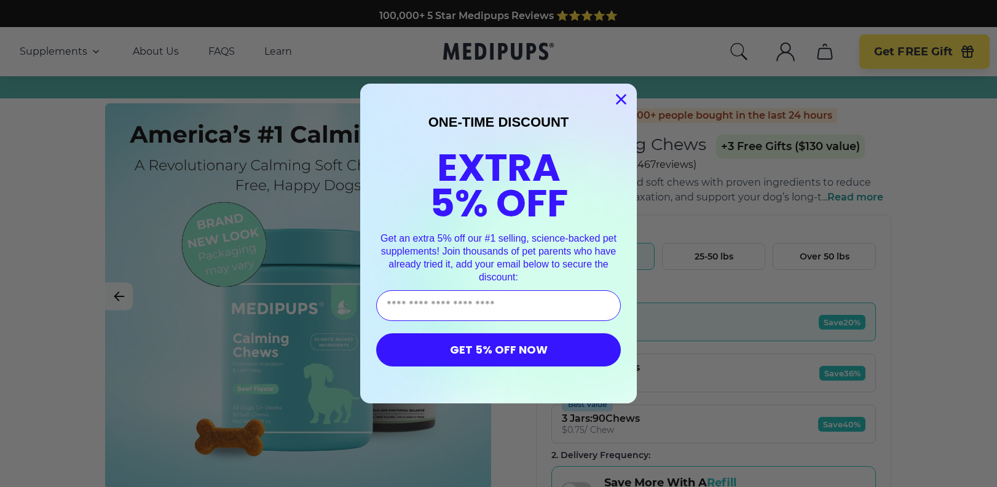  Describe the element at coordinates (621, 99) in the screenshot. I see `button: Close dialog` at that location.